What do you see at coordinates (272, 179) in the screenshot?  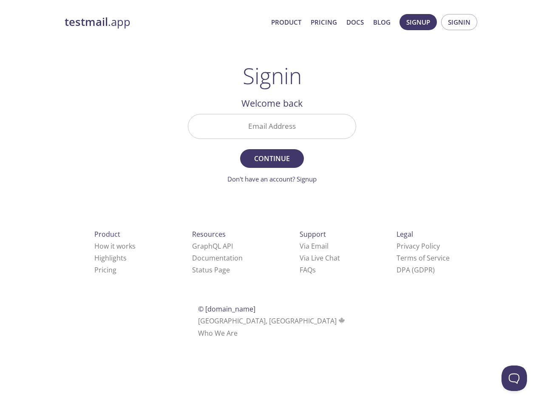 I see `a: Don't have an account? Signup` at bounding box center [272, 179].